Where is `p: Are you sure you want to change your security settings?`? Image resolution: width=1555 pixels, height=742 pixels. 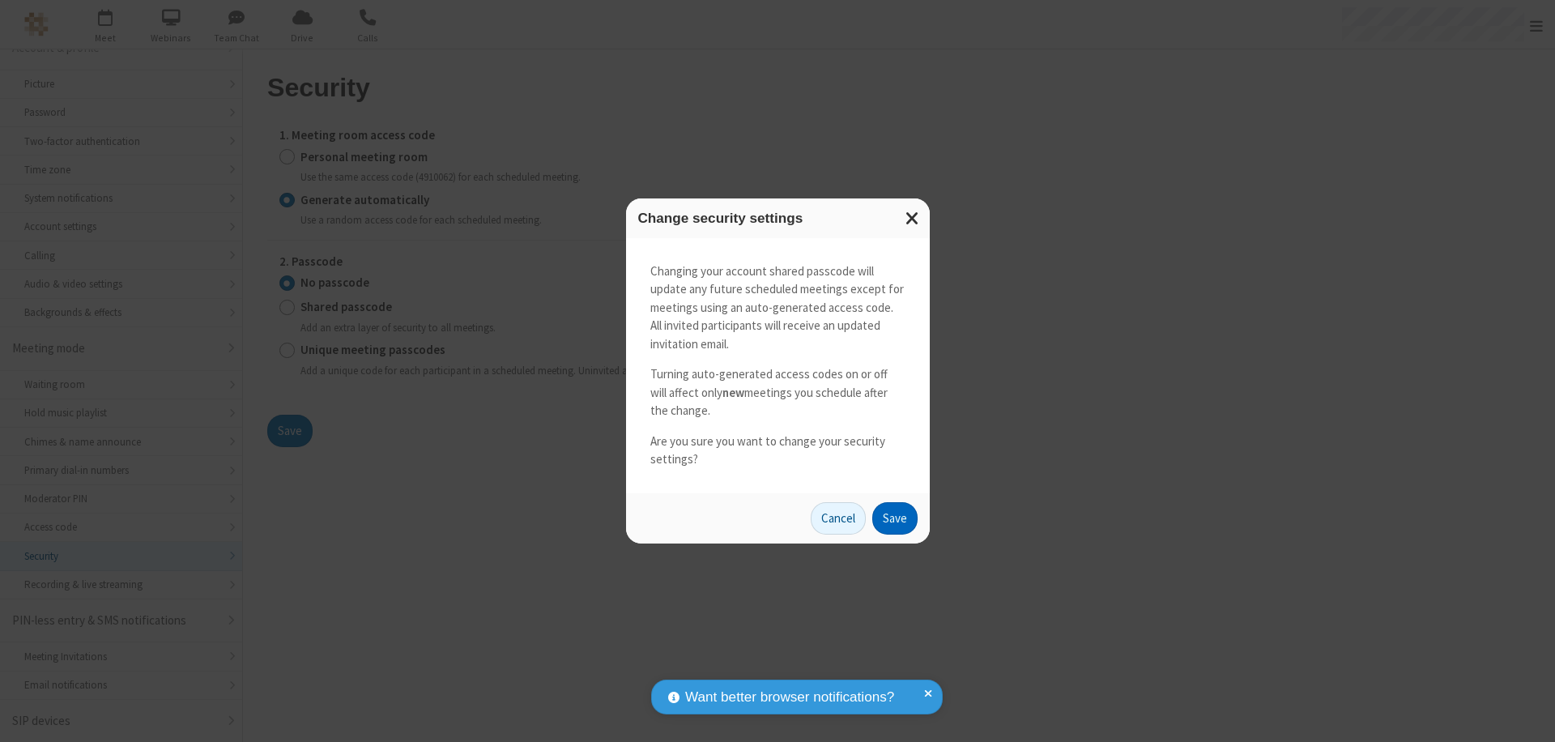
p: Are you sure you want to change your security settings? is located at coordinates (777, 450).